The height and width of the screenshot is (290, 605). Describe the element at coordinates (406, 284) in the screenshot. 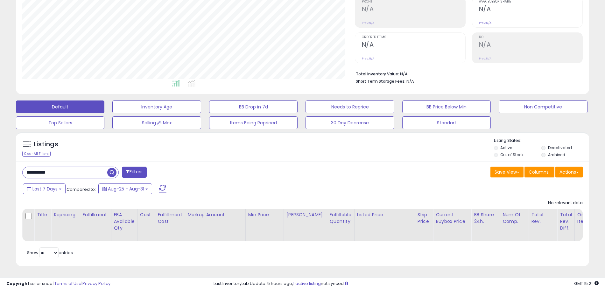

I see `div: Last InventoryLab Update: 5 hours ago, not synced.` at that location.